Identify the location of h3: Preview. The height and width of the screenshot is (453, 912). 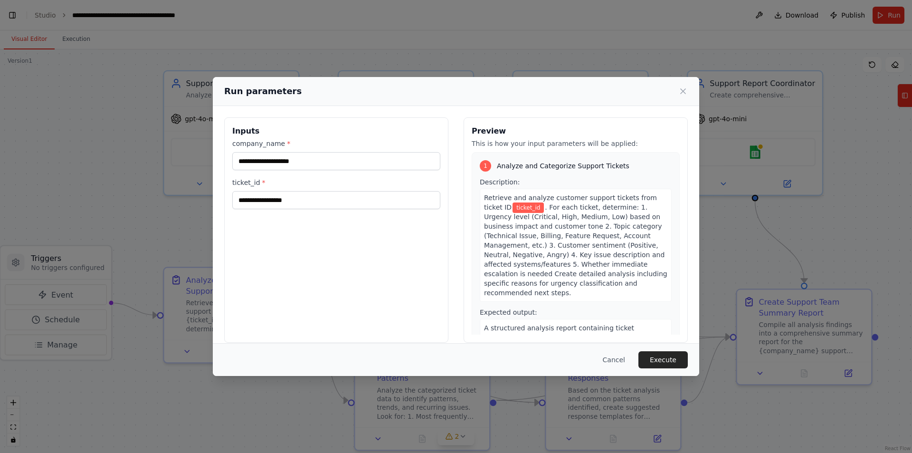
(575, 131).